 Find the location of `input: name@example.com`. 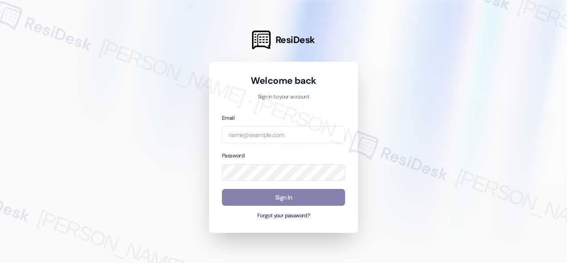

input: name@example.com is located at coordinates (283, 134).